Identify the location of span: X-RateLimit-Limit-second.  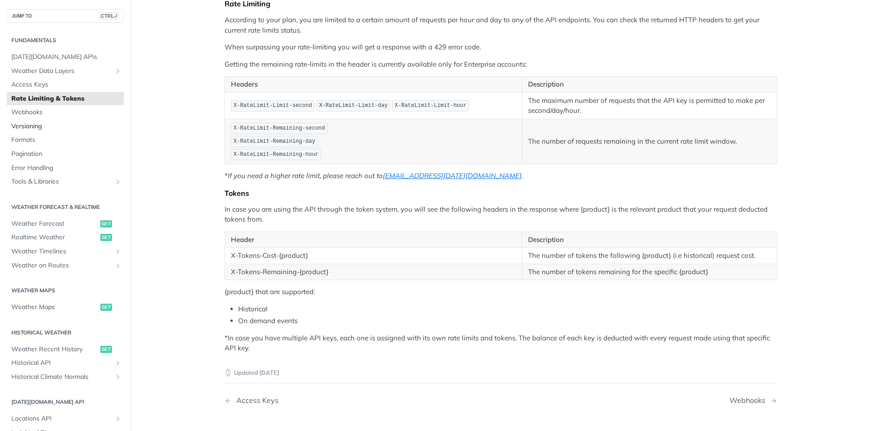
(273, 106).